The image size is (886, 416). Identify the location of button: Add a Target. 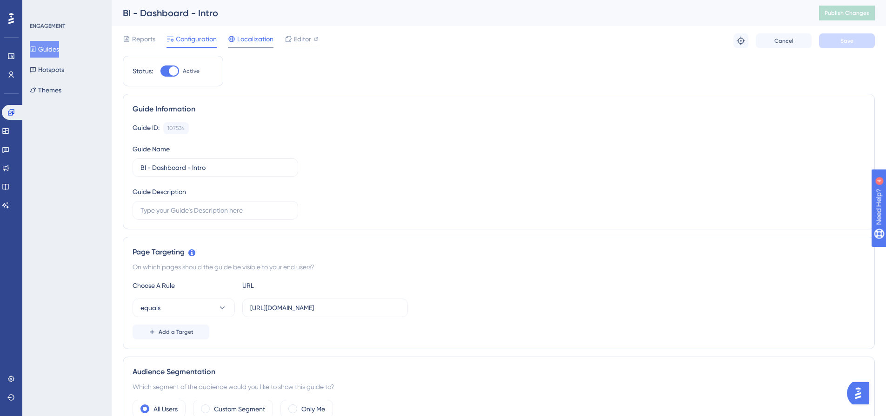
(171, 332).